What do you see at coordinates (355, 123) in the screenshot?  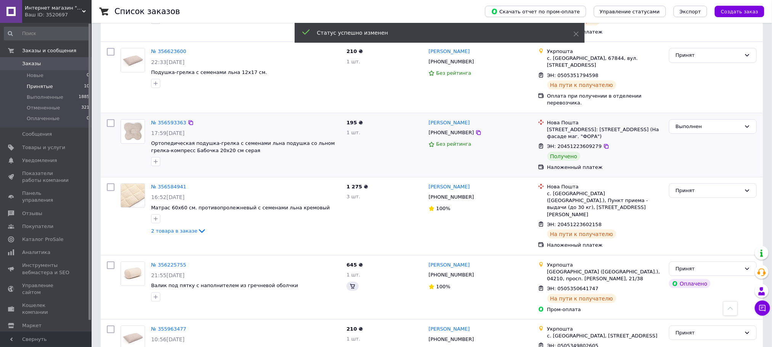 I see `span: 195 ₴` at bounding box center [355, 123].